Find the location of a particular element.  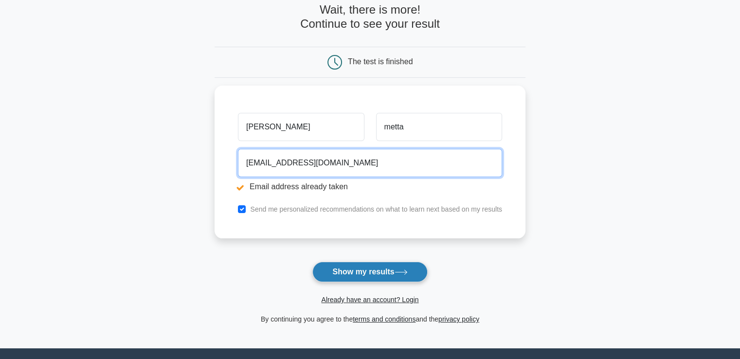

a: Already have an account? Login is located at coordinates (370, 300).